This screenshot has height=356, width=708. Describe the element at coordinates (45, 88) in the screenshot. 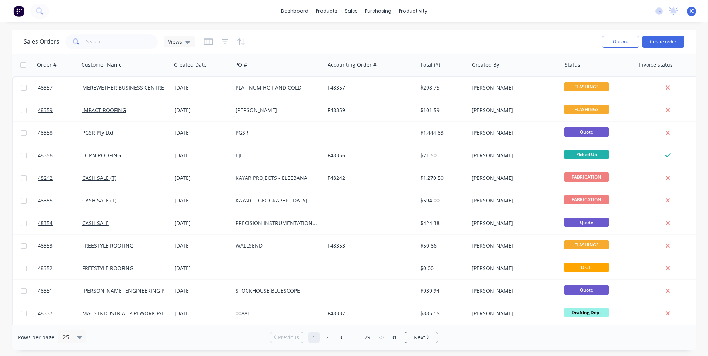

I see `span: 48357` at that location.